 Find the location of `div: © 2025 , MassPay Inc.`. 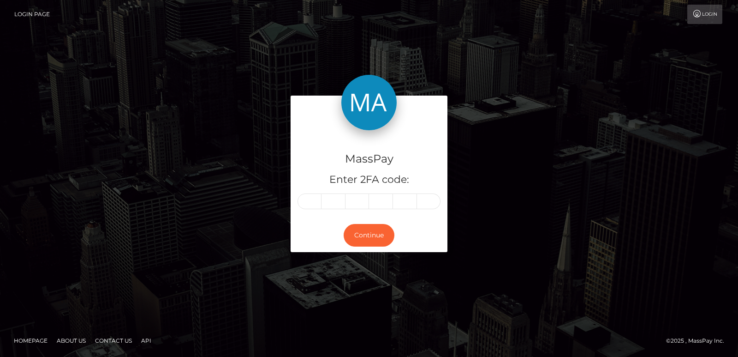

div: © 2025 , MassPay Inc. is located at coordinates (699, 341).